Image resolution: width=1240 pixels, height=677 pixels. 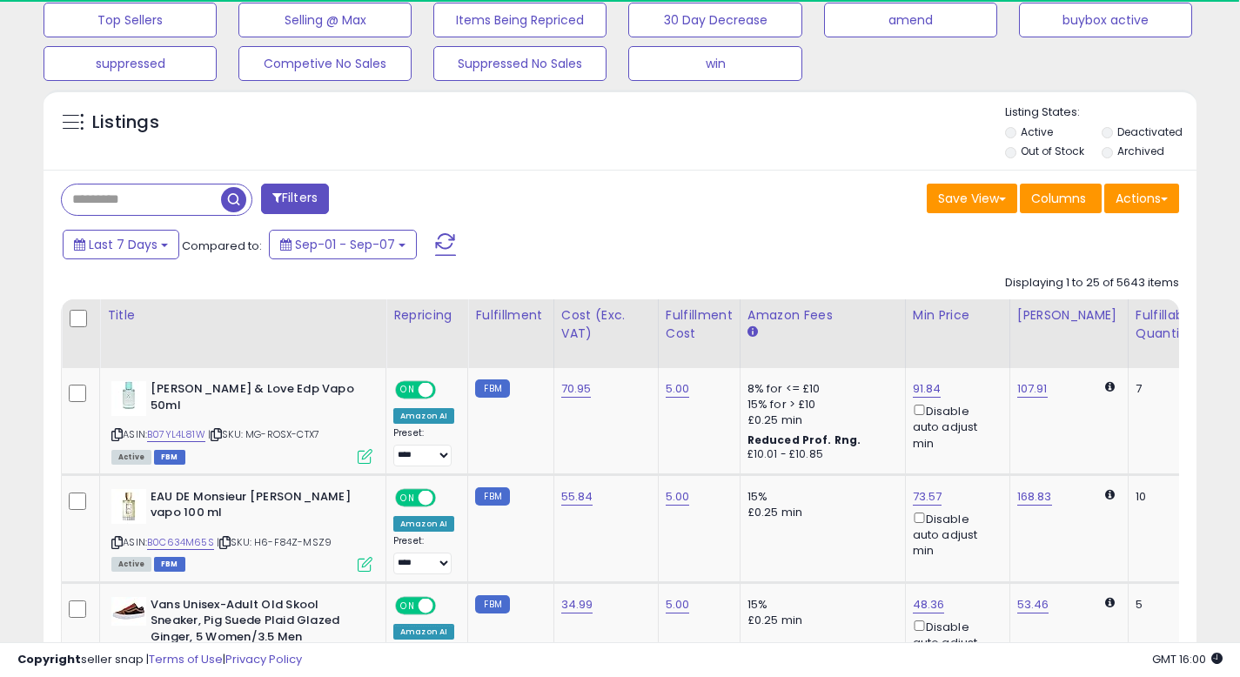 What do you see at coordinates (1052, 151) in the screenshot?
I see `label: Out of Stock` at bounding box center [1052, 151].